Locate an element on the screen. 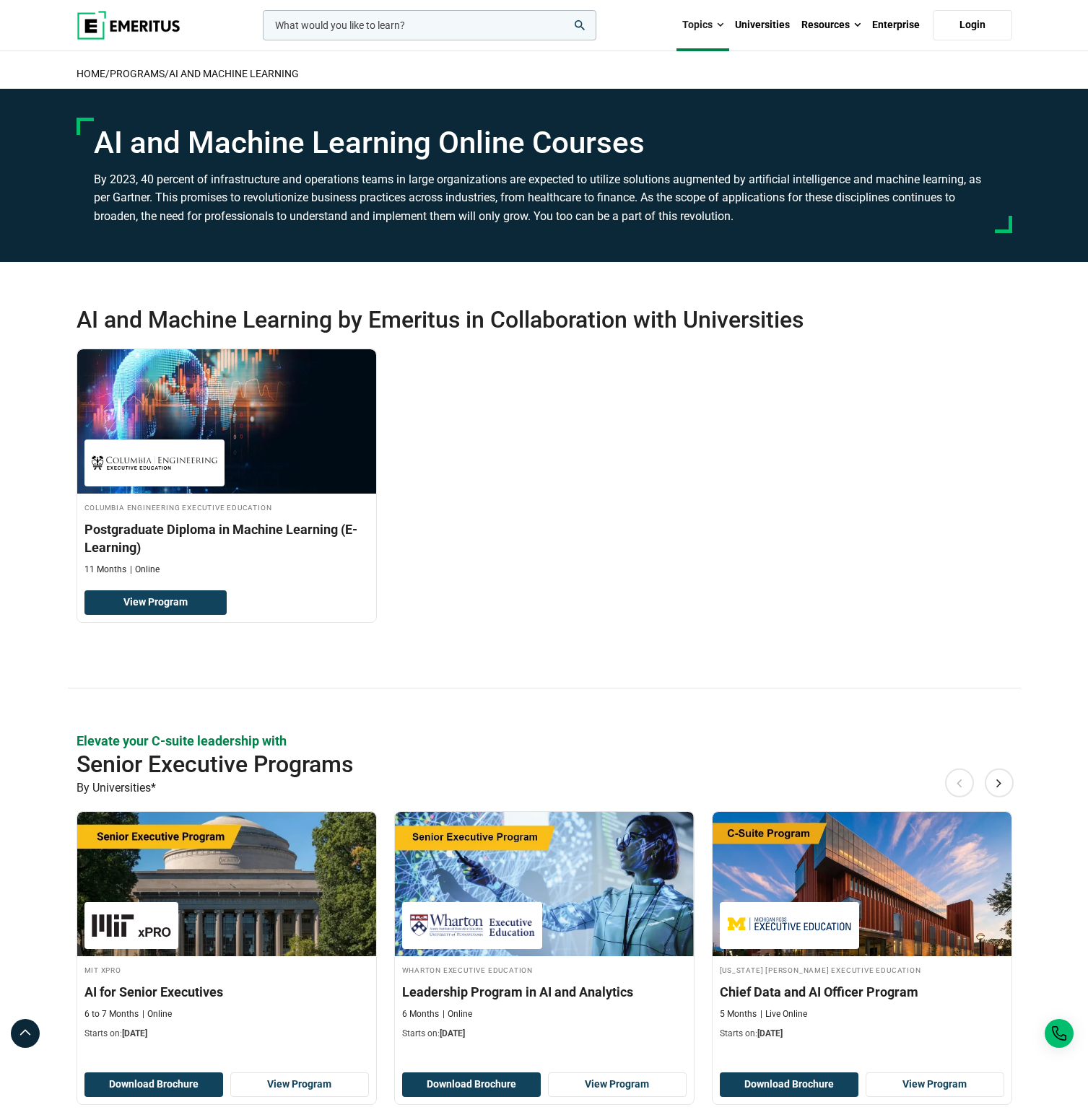 This screenshot has width=1088, height=1120. h1: AI and Machine Learning Online Courses is located at coordinates (544, 143).